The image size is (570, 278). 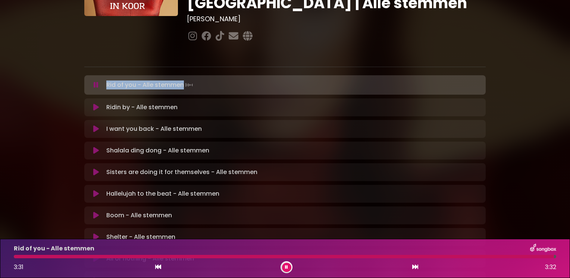 What do you see at coordinates (142, 107) in the screenshot?
I see `p: Ridin by - Alle stemmen` at bounding box center [142, 107].